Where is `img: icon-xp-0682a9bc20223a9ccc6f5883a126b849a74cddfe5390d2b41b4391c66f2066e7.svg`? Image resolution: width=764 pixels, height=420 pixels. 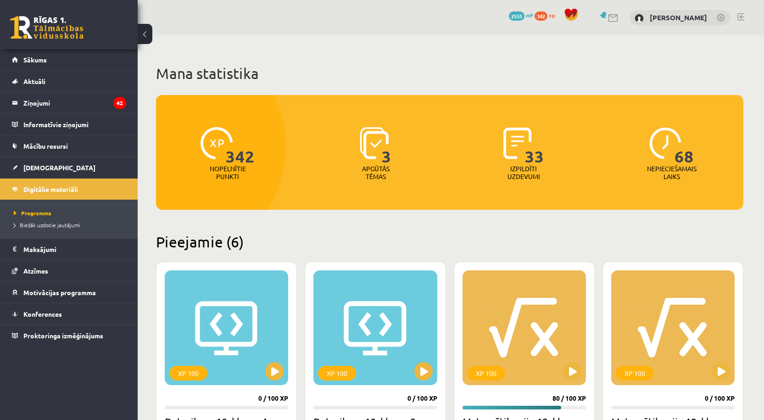 img: icon-xp-0682a9bc20223a9ccc6f5883a126b849a74cddfe5390d2b41b4391c66f2066e7.svg is located at coordinates (217, 143).